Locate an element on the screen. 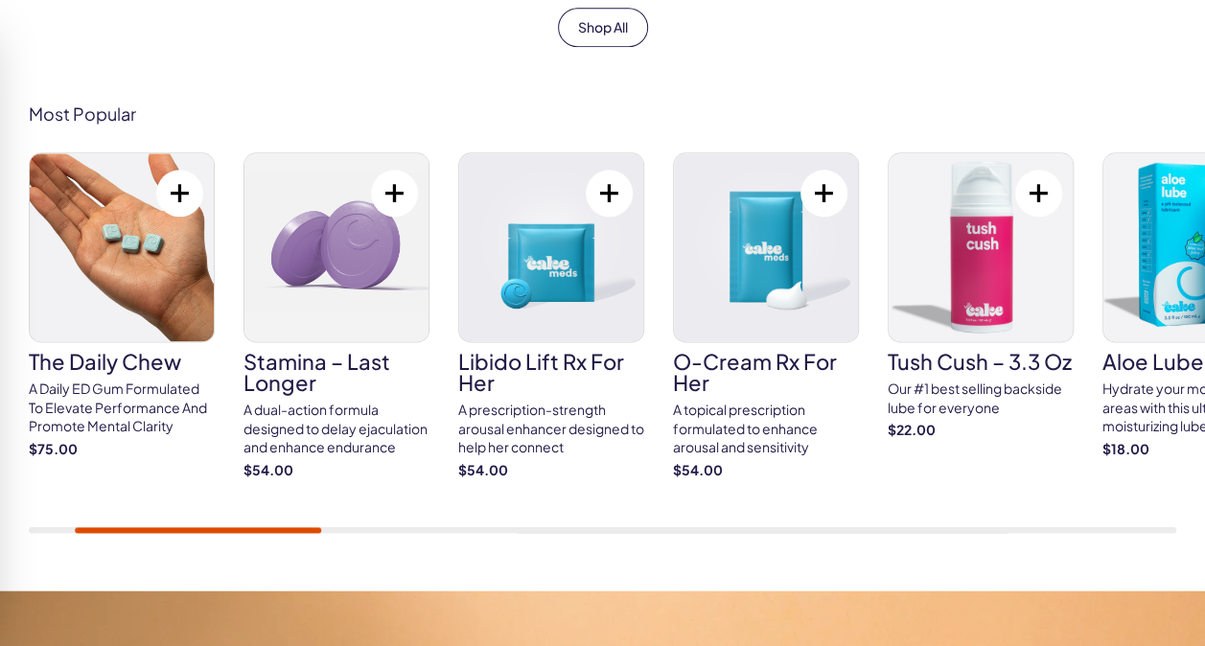 Image resolution: width=1205 pixels, height=646 pixels. strong: $22.00 is located at coordinates (981, 431).